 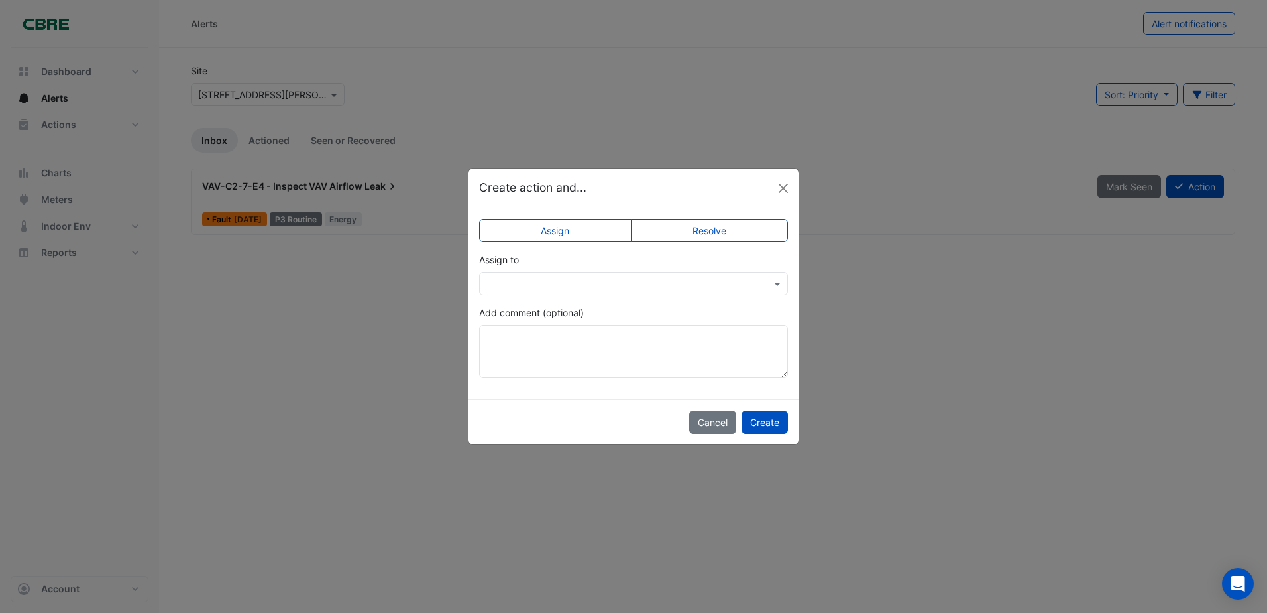 What do you see at coordinates (499, 259) in the screenshot?
I see `label: Assign to` at bounding box center [499, 259].